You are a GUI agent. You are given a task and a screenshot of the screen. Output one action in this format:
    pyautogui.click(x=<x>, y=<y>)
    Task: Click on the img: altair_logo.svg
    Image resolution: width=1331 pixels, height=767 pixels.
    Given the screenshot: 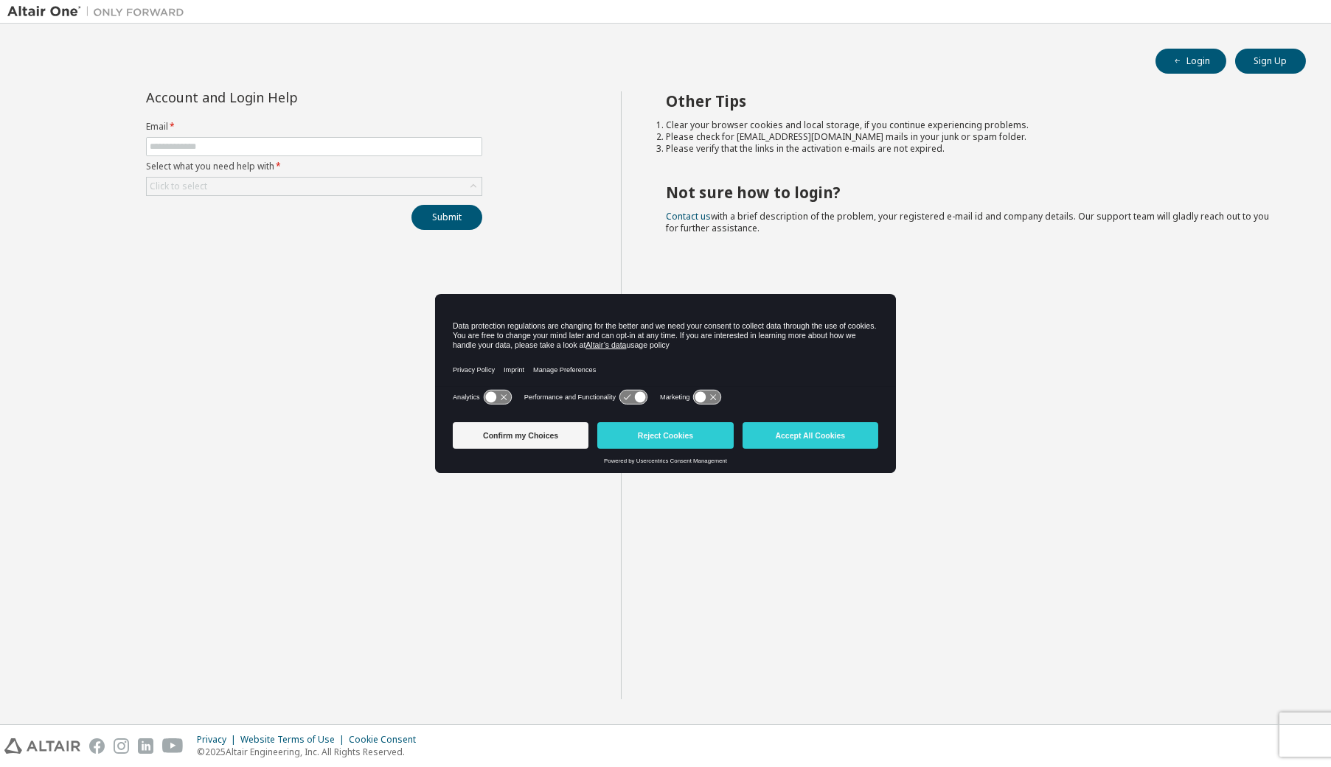 What is the action you would take?
    pyautogui.click(x=42, y=746)
    